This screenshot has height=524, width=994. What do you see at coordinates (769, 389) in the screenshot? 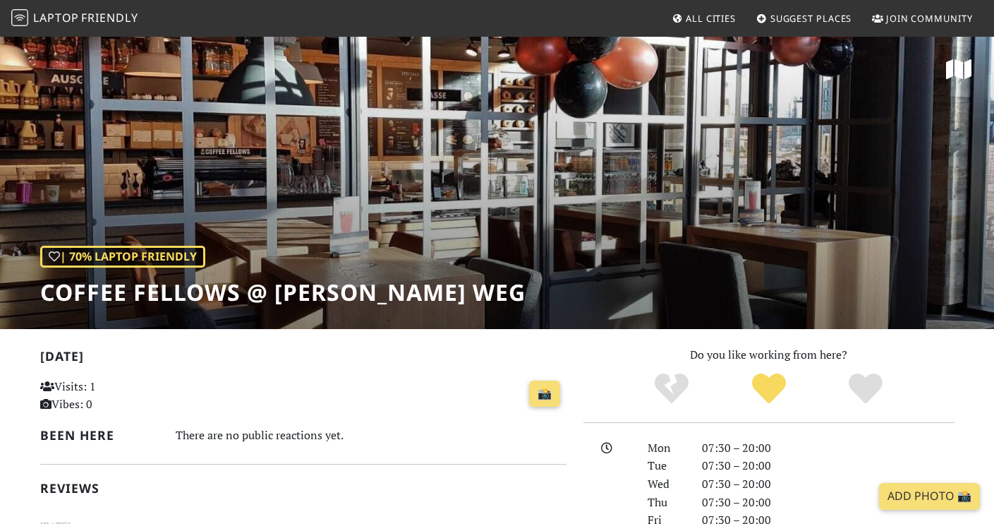
I see `div: Yes` at bounding box center [769, 389].